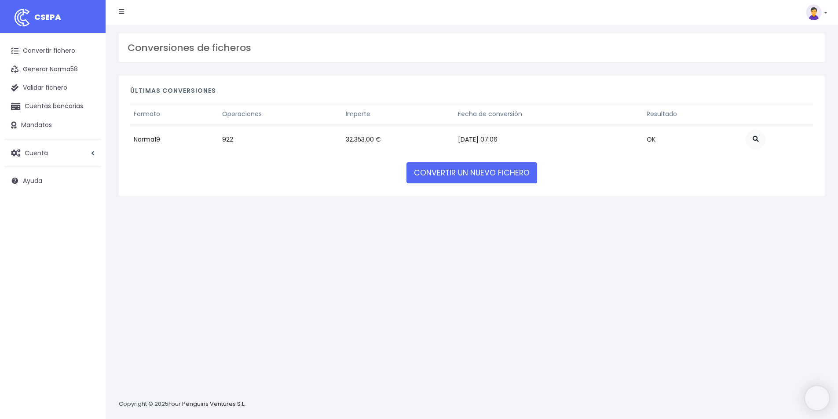  Describe the element at coordinates (53, 70) in the screenshot. I see `a: Generar Norma58` at that location.